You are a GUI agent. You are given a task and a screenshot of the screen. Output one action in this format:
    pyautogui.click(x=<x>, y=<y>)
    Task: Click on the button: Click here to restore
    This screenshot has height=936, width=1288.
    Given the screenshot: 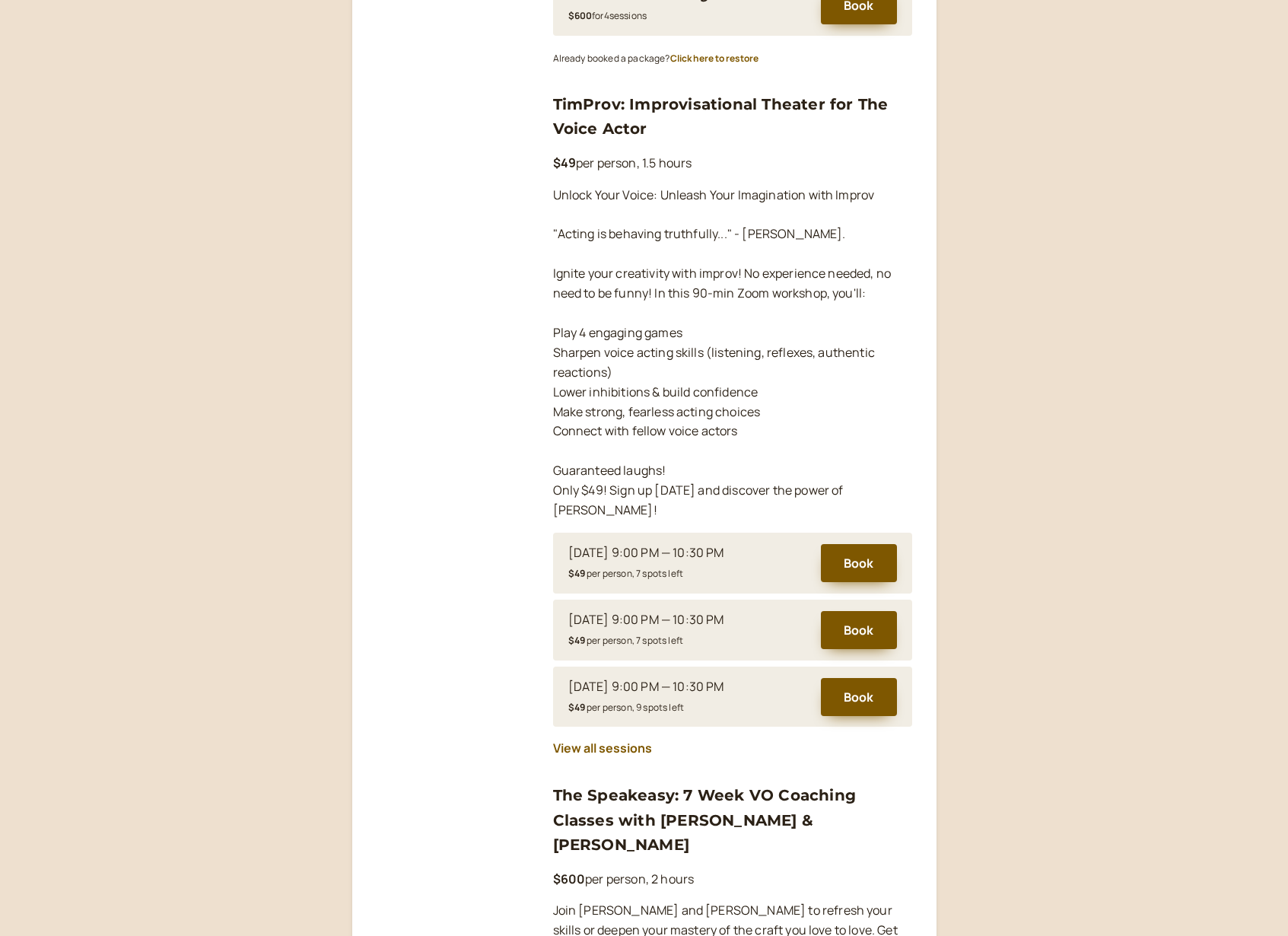 What is the action you would take?
    pyautogui.click(x=714, y=59)
    